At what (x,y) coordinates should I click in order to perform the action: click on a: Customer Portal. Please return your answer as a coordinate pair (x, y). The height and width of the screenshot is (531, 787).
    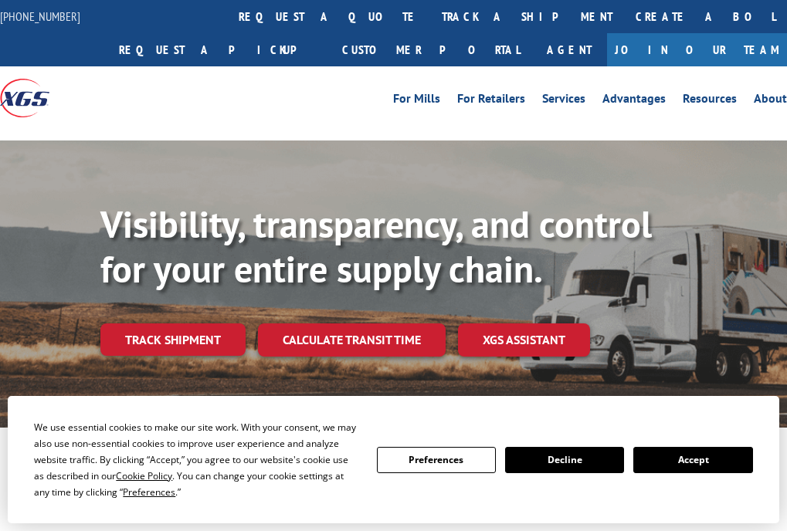
    Looking at the image, I should click on (431, 49).